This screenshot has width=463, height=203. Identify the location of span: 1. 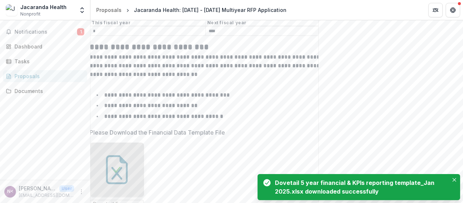
(81, 32).